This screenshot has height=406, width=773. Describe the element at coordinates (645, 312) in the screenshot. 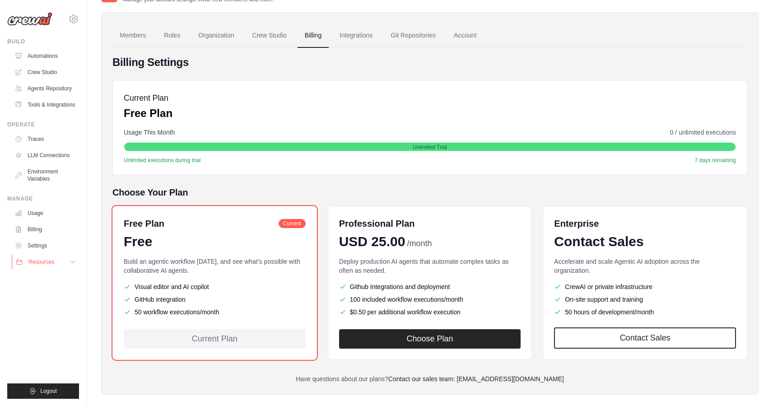

I see `li: 50 hours of development/month` at that location.